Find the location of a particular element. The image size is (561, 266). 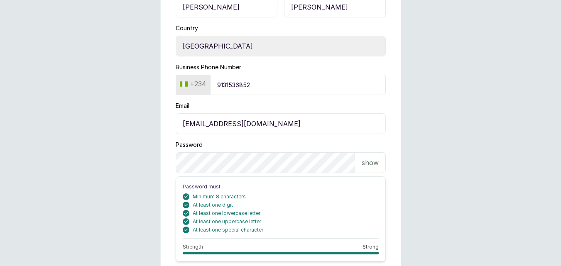

p: show is located at coordinates (370, 163).